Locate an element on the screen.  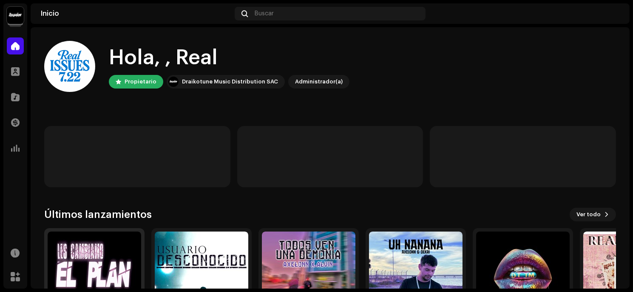
div: Inicio is located at coordinates (136, 14).